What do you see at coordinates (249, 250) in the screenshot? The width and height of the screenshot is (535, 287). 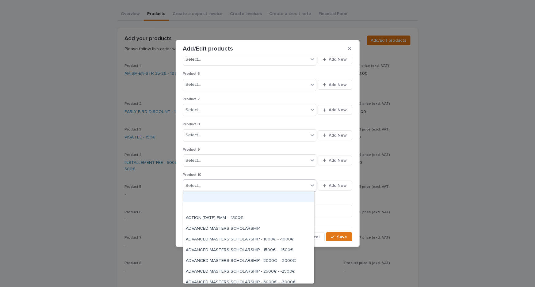 I see `div: ADVANCED MASTERS SCHOLARSHIP - 1500€ - -1500€` at bounding box center [249, 250].